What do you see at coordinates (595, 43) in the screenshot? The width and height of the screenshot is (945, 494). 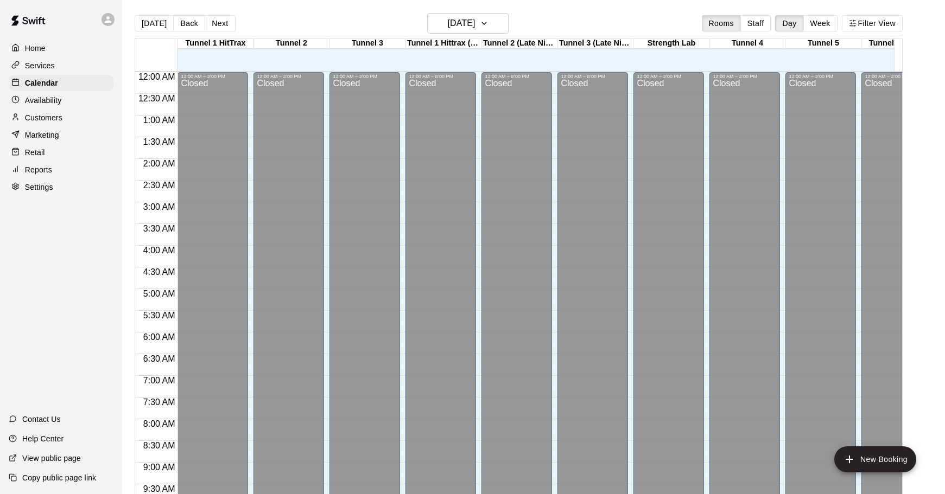 I see `div: Tunnel 3 (Late Night)` at bounding box center [595, 43].